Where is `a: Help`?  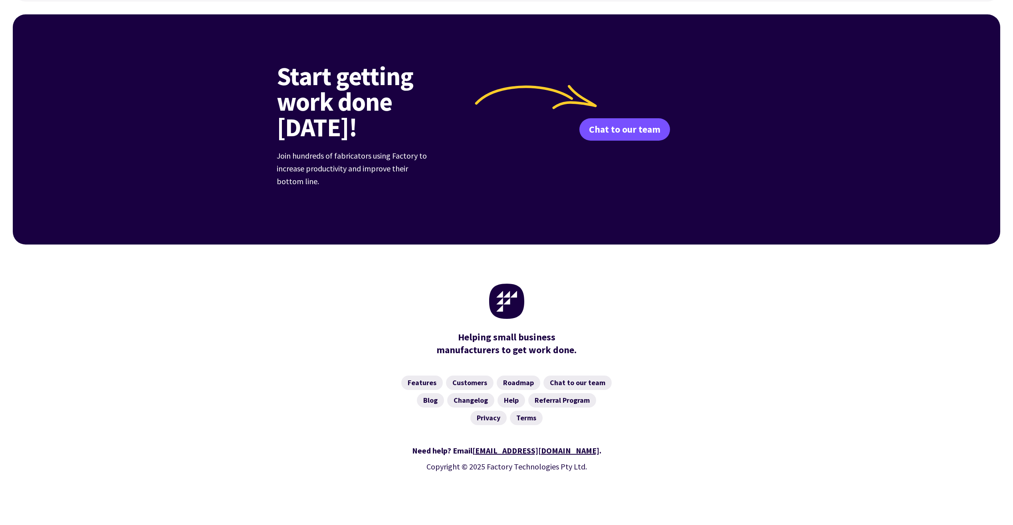 a: Help is located at coordinates (511, 400).